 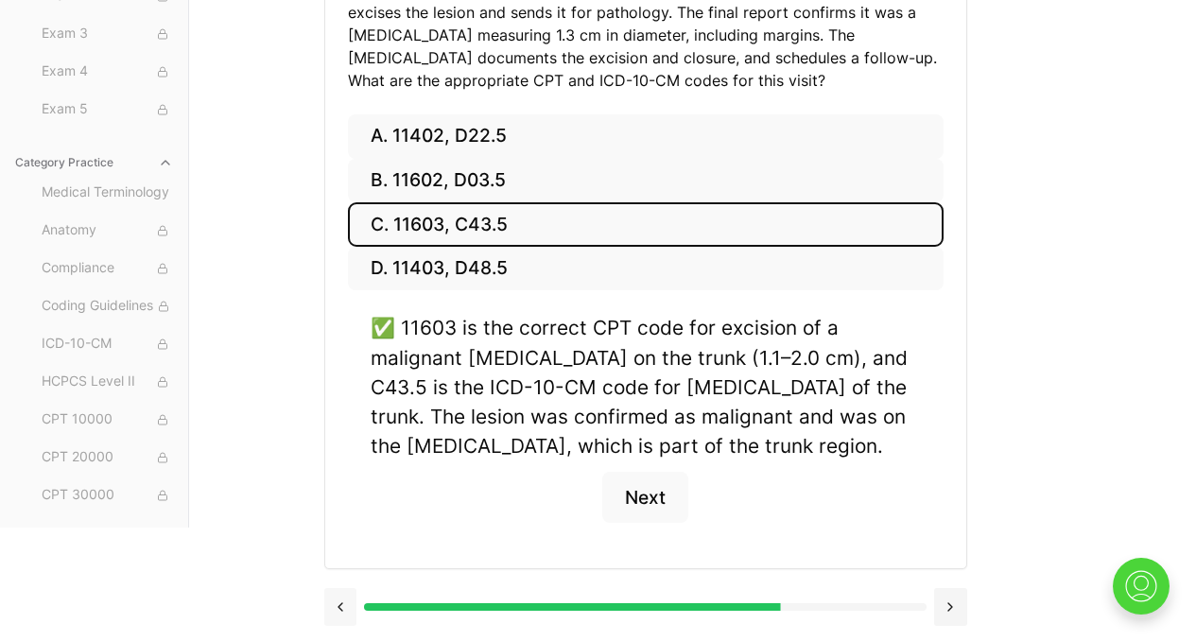 I want to click on button: Coding Guidelines, so click(x=107, y=306).